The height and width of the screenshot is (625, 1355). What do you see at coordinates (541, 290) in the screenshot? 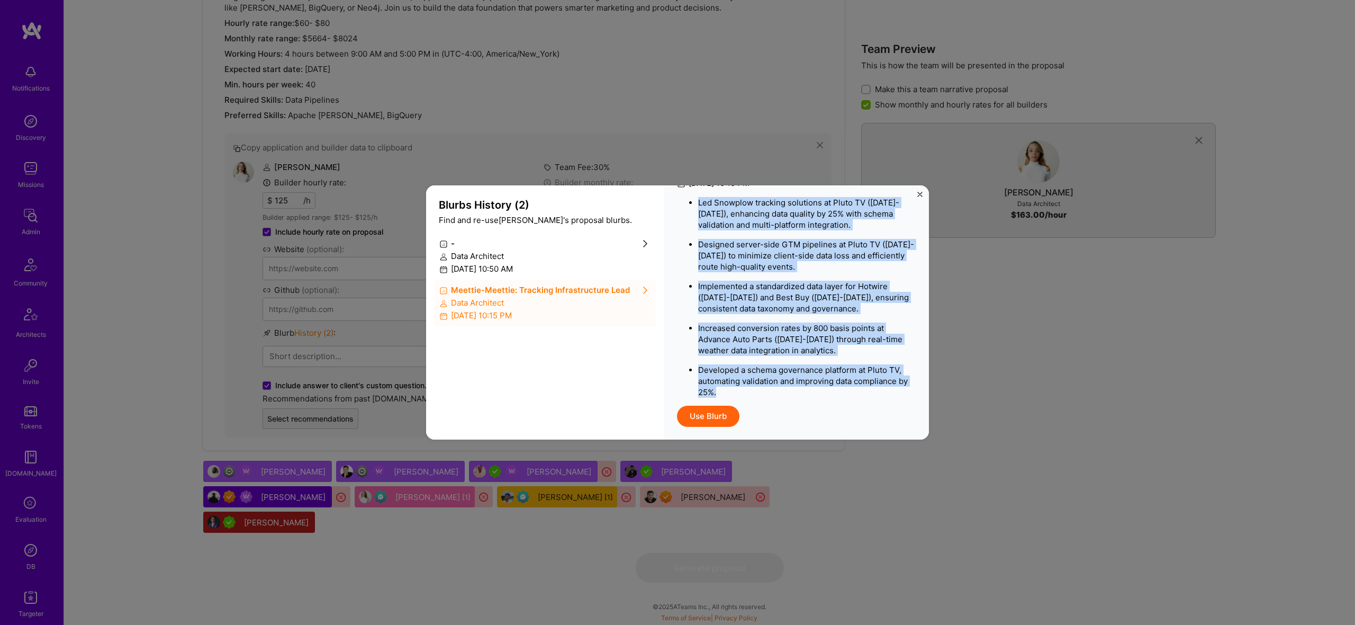
I see `strong: Meettie - Meettie: Tracking Infrastructure Lead` at bounding box center [541, 290].